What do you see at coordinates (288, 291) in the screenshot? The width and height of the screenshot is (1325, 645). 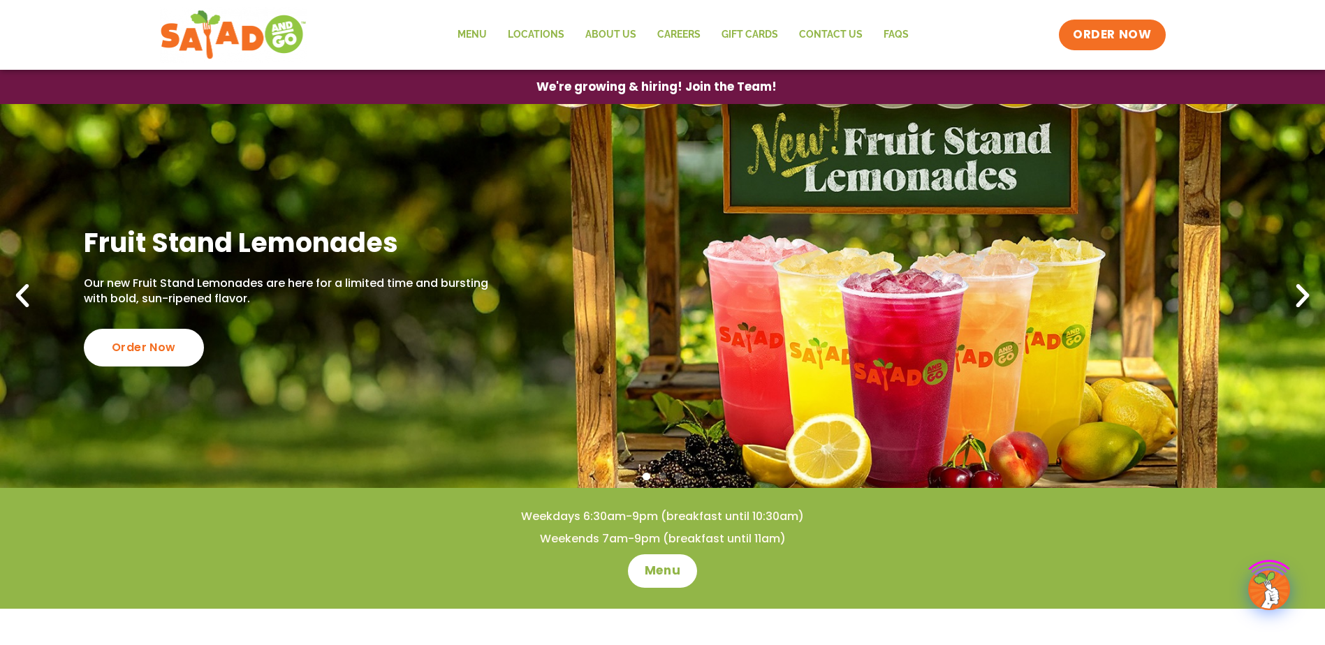 I see `p: Our new Fruit Stand Lemonades are here for a limited time and bursting with bold, sun-ripened fla...` at bounding box center [288, 291].